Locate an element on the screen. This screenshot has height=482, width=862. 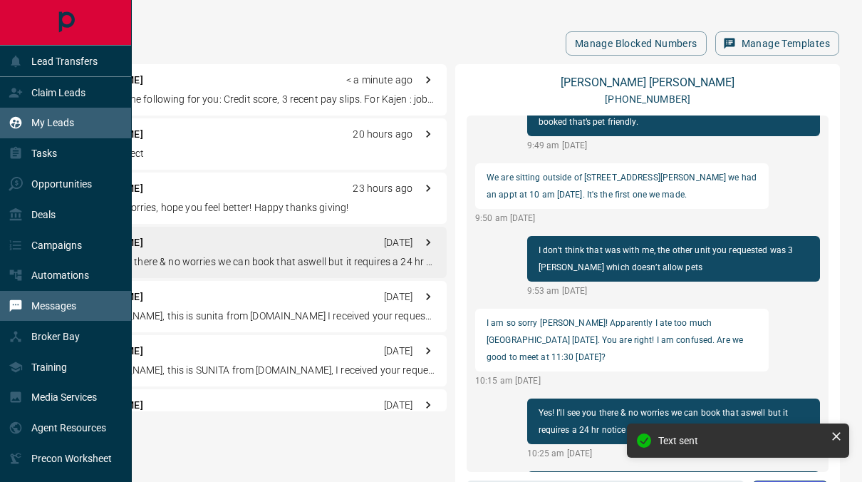
div: Text sent is located at coordinates (742, 440).